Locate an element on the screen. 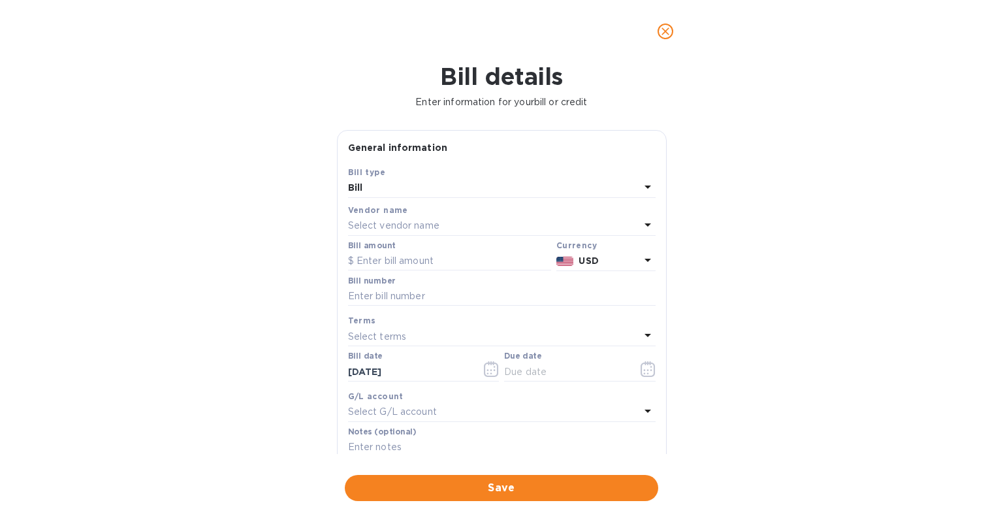  h1: Bill details is located at coordinates (502, 76).